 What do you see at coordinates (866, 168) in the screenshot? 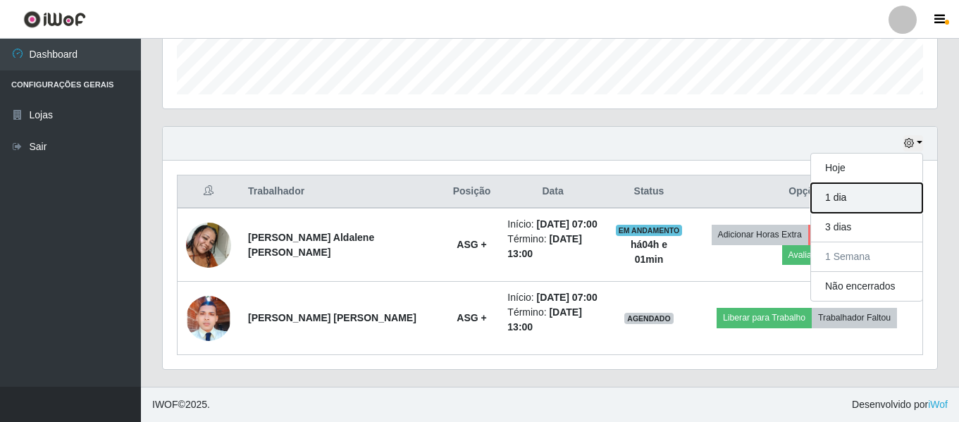
I see `button: Hoje` at bounding box center [866, 168].